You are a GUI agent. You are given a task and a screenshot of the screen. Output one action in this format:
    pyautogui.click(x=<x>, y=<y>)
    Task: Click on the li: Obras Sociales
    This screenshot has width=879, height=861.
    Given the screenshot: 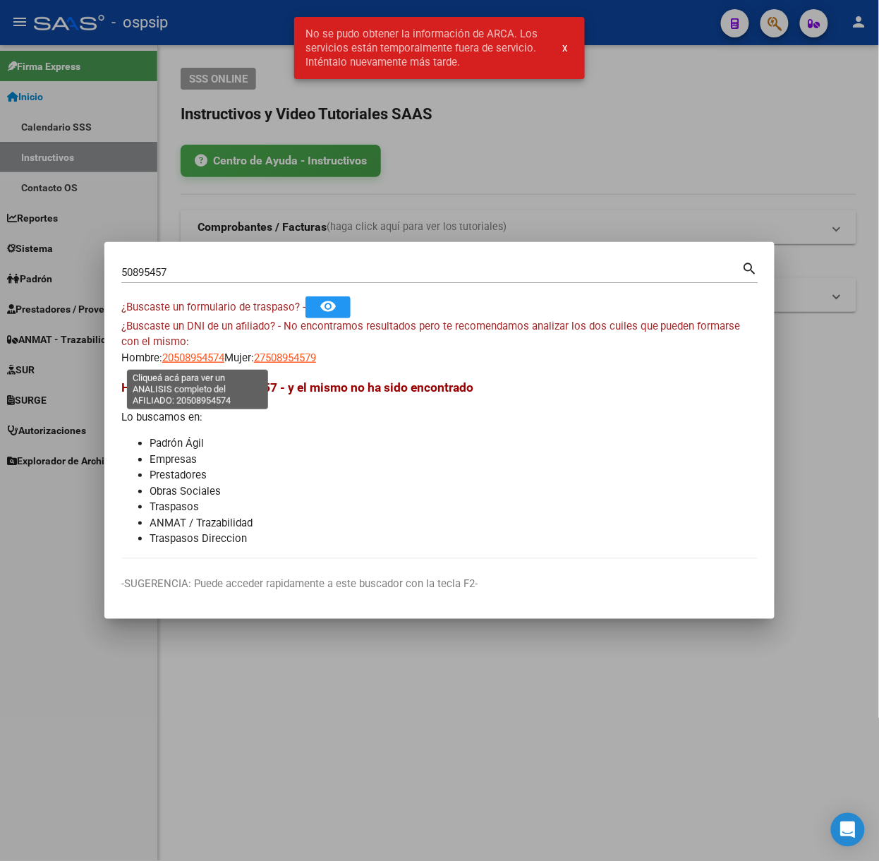 What is the action you would take?
    pyautogui.click(x=454, y=491)
    